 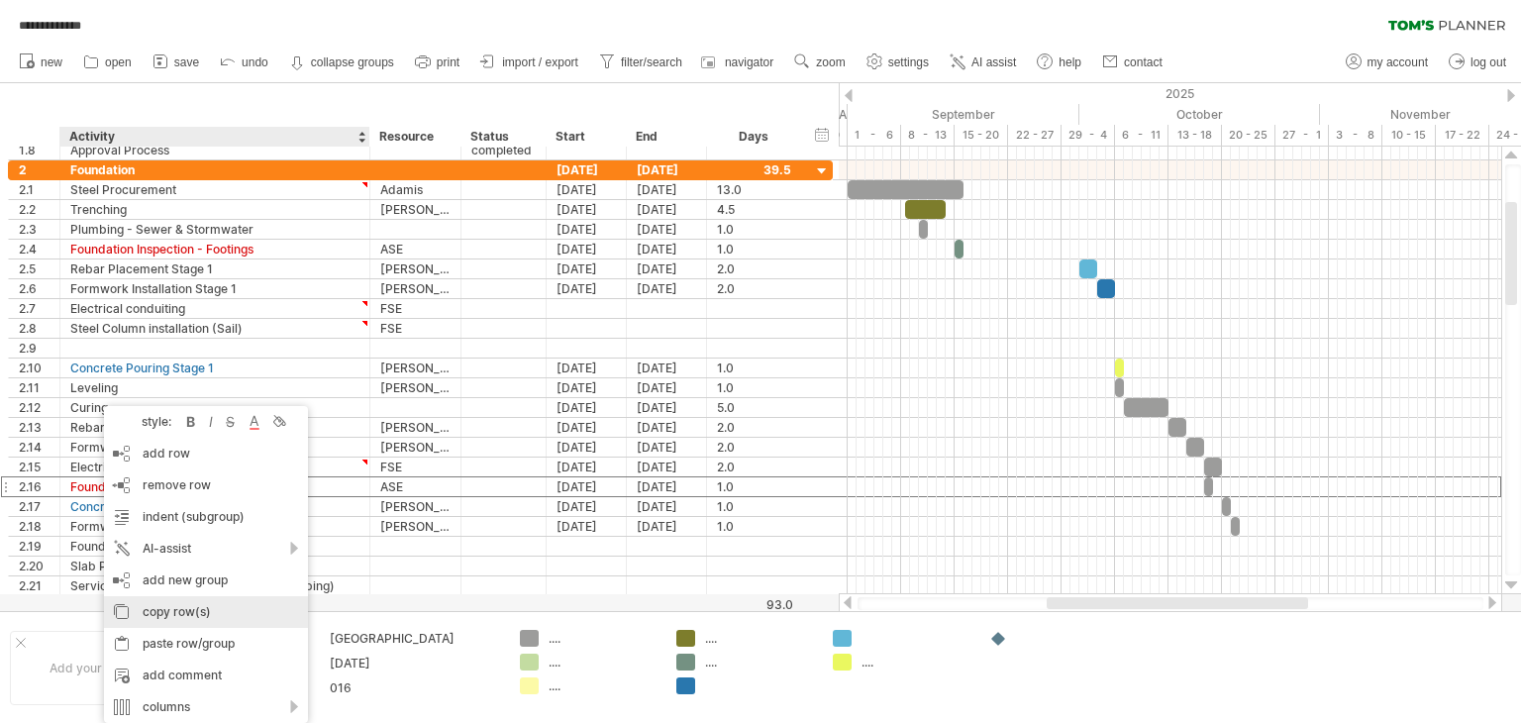 I want to click on div: 1 - 6, so click(x=874, y=135).